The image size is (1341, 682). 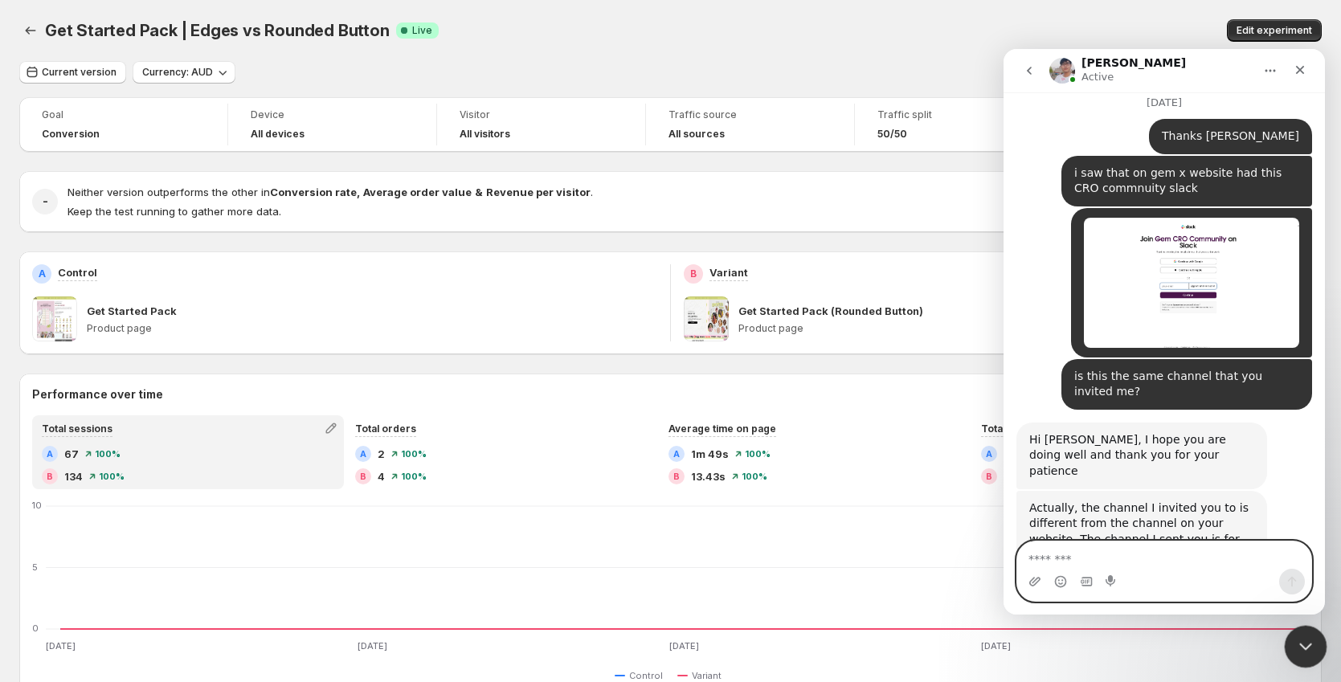 I want to click on span: Total sessions, so click(x=77, y=428).